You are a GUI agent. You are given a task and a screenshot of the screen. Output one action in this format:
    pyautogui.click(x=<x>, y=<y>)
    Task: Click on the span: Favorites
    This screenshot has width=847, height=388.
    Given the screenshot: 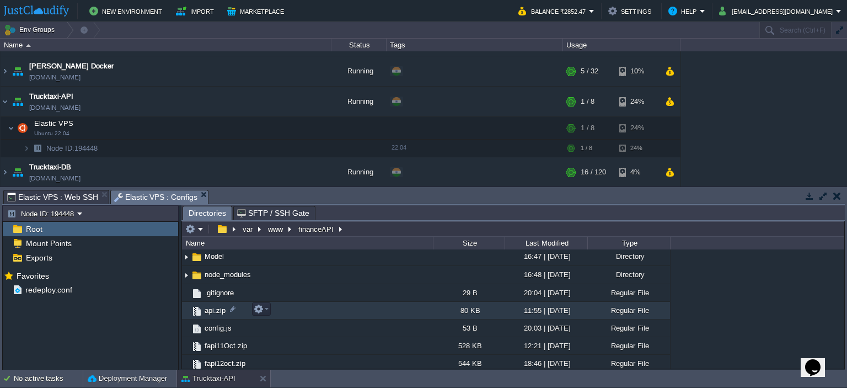 What is the action you would take?
    pyautogui.click(x=33, y=276)
    